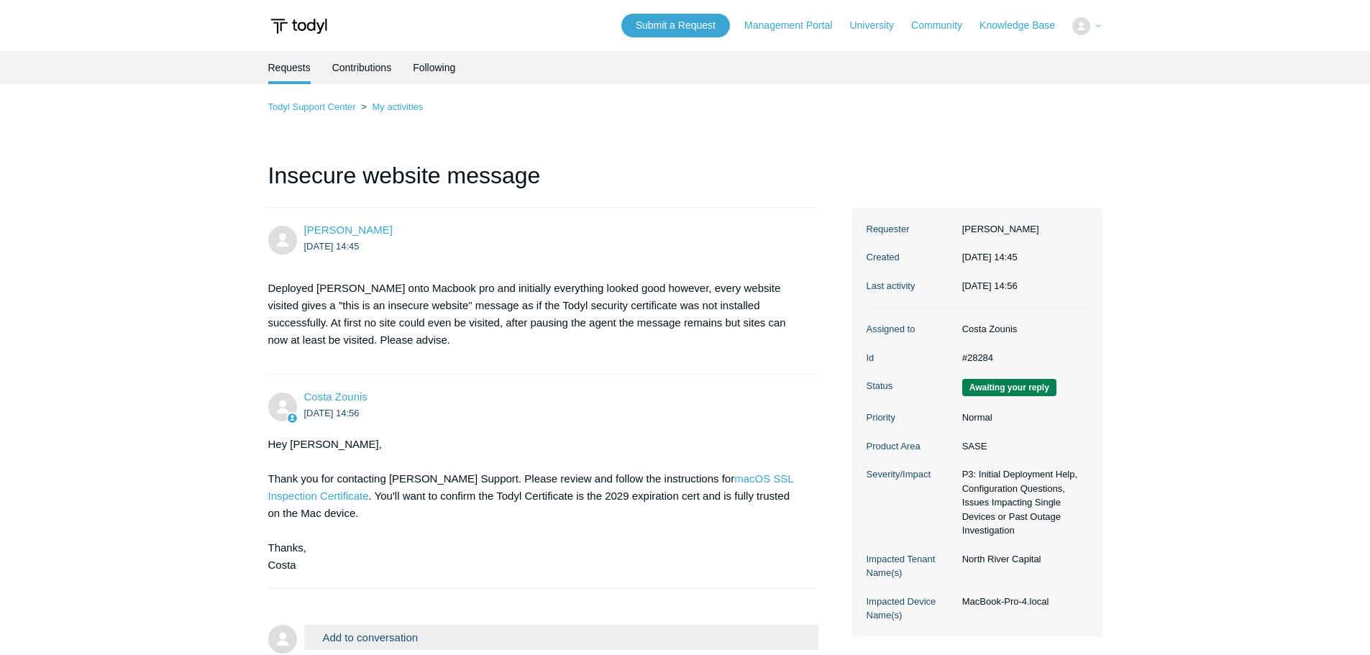 The image size is (1370, 655). What do you see at coordinates (332, 246) in the screenshot?
I see `time: 2025-09-22T14:45:05Z` at bounding box center [332, 246].